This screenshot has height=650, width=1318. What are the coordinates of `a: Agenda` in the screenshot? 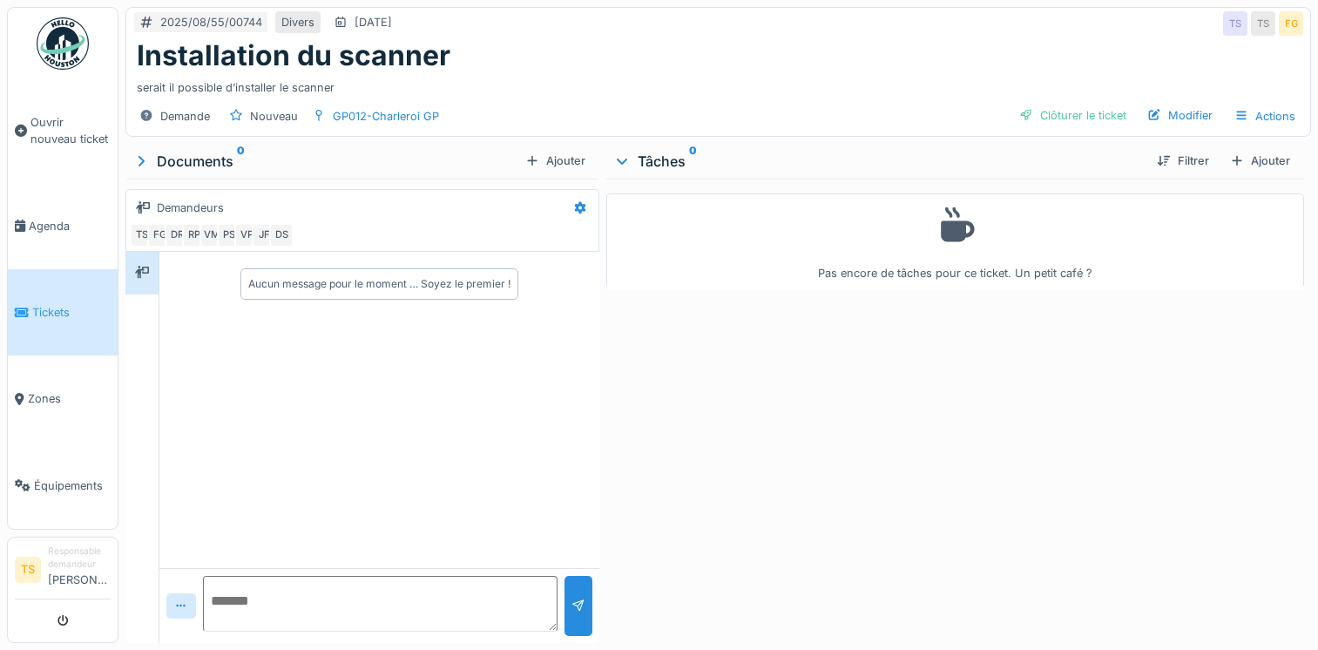 It's located at (63, 226).